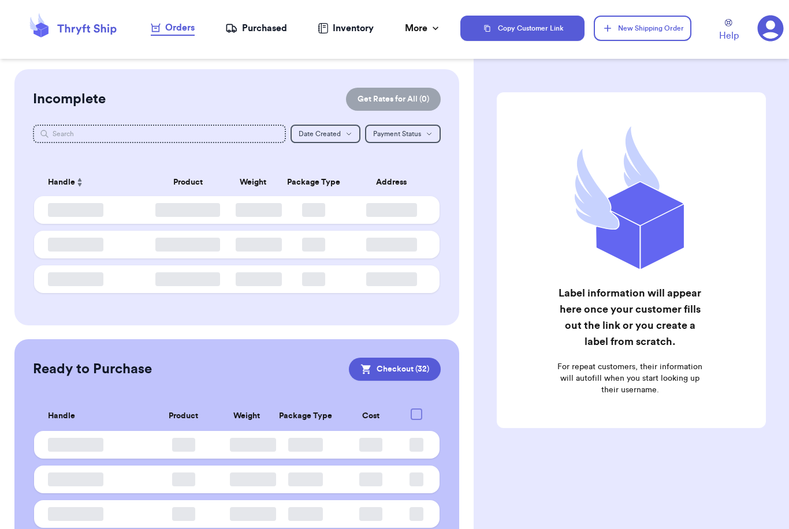  What do you see at coordinates (394, 182) in the screenshot?
I see `th: Address` at bounding box center [394, 182].